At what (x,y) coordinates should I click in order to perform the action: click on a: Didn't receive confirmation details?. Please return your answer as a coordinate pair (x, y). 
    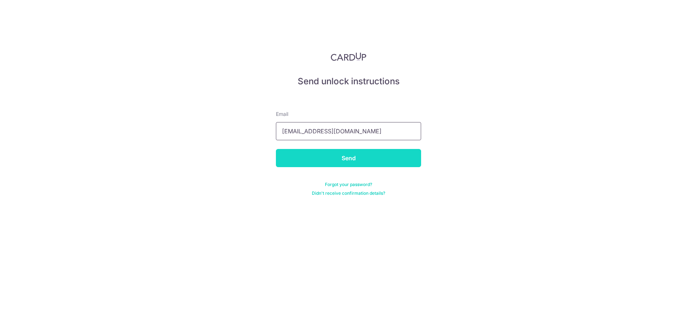
    Looking at the image, I should click on (349, 193).